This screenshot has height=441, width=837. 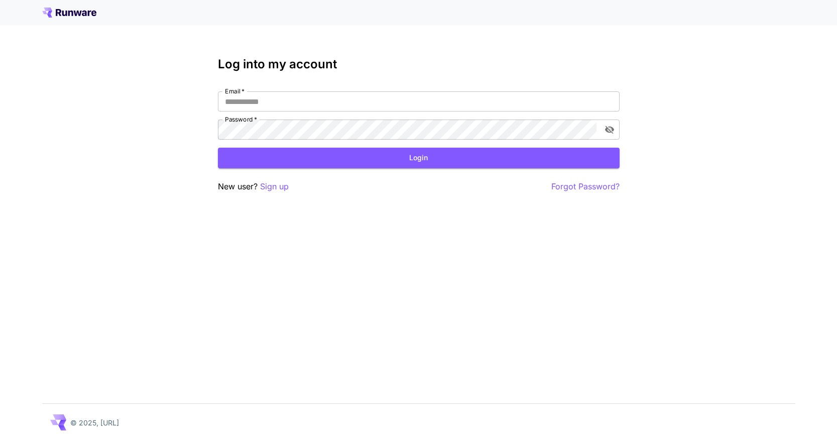 What do you see at coordinates (586, 186) in the screenshot?
I see `p: Forgot Password?` at bounding box center [586, 186].